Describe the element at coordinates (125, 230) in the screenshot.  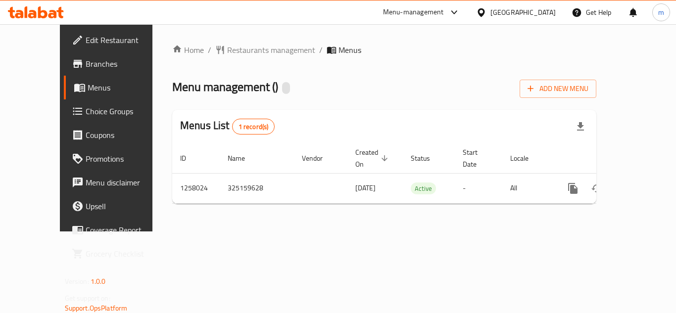
I see `span: Coverage Report` at that location.